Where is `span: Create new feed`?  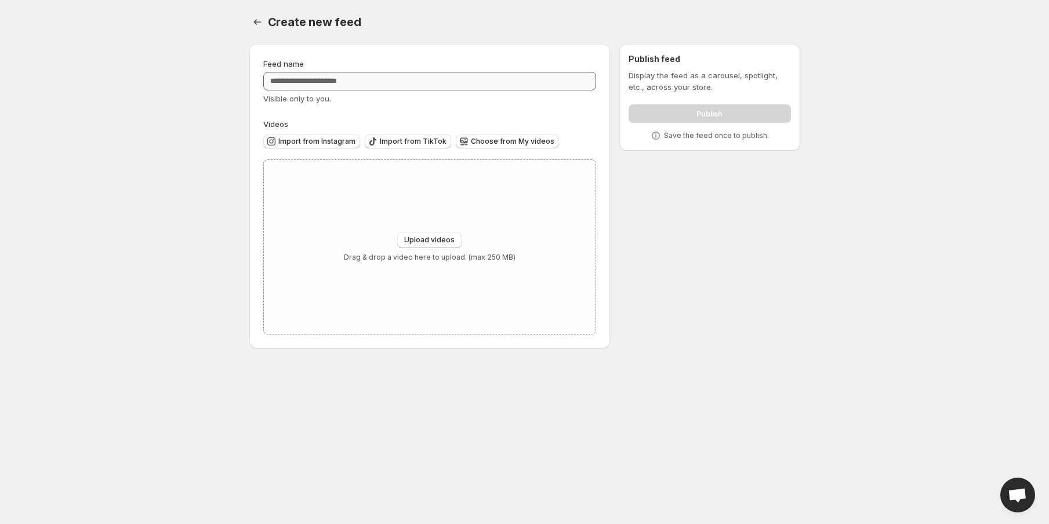 span: Create new feed is located at coordinates (314, 22).